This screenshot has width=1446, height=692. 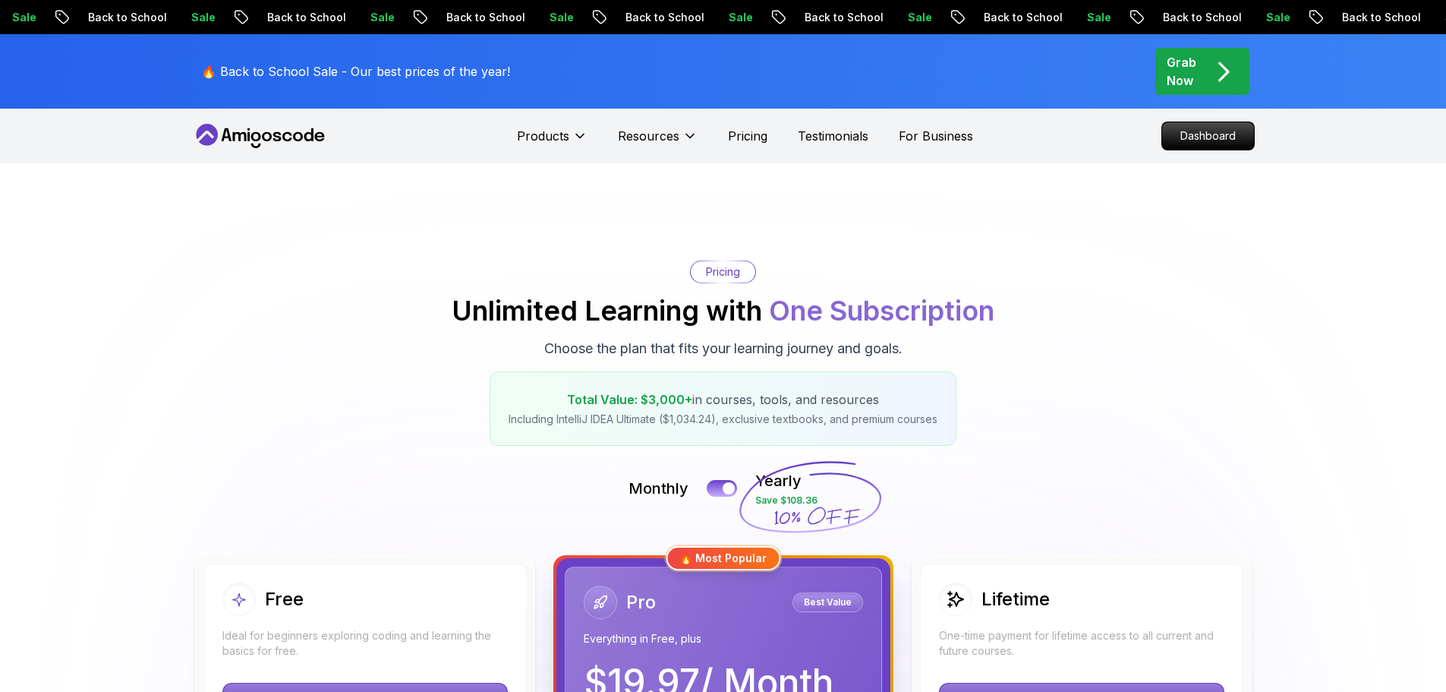 What do you see at coordinates (1208, 136) in the screenshot?
I see `a: Dashboard` at bounding box center [1208, 136].